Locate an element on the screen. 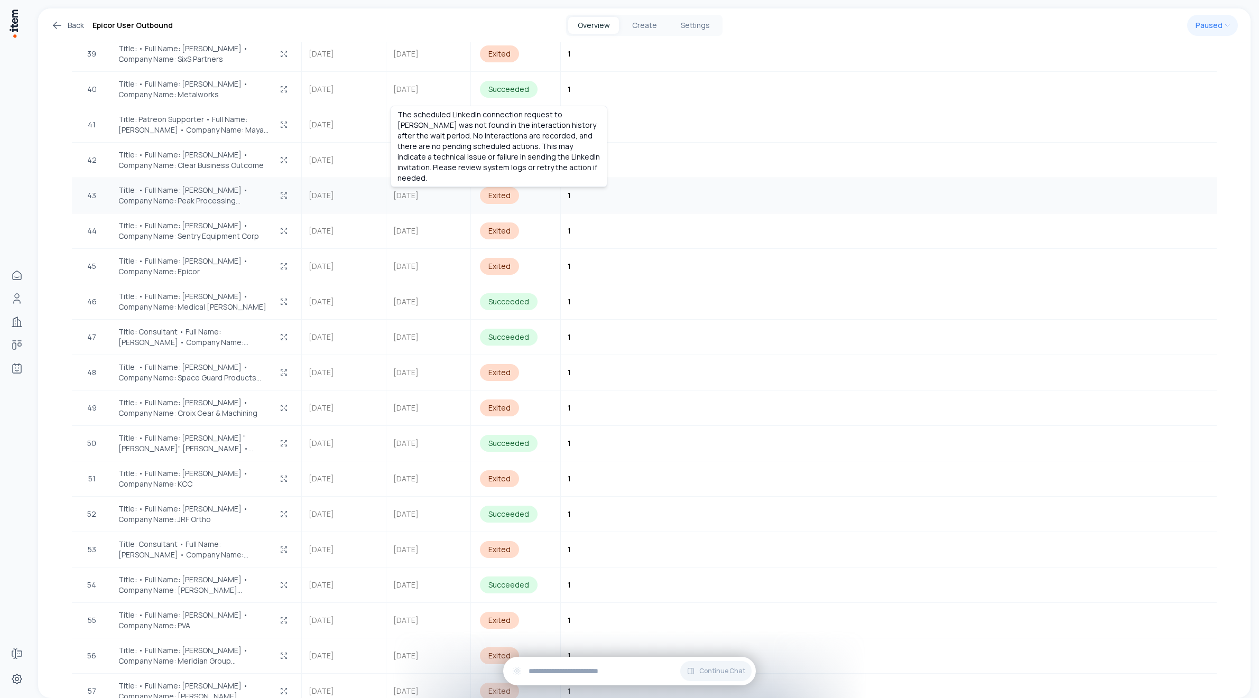 This screenshot has height=698, width=1259. span: Title: • Full Name: Kari Hagedorn • Company Name: Epicor is located at coordinates (194, 266).